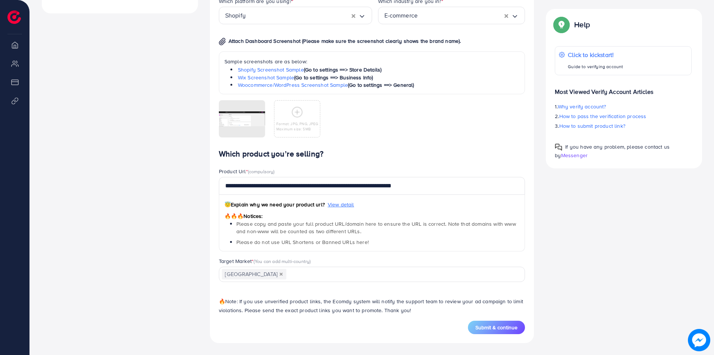 The height and width of the screenshot is (355, 714). Describe the element at coordinates (247, 172) in the screenshot. I see `label: Product Url` at that location.